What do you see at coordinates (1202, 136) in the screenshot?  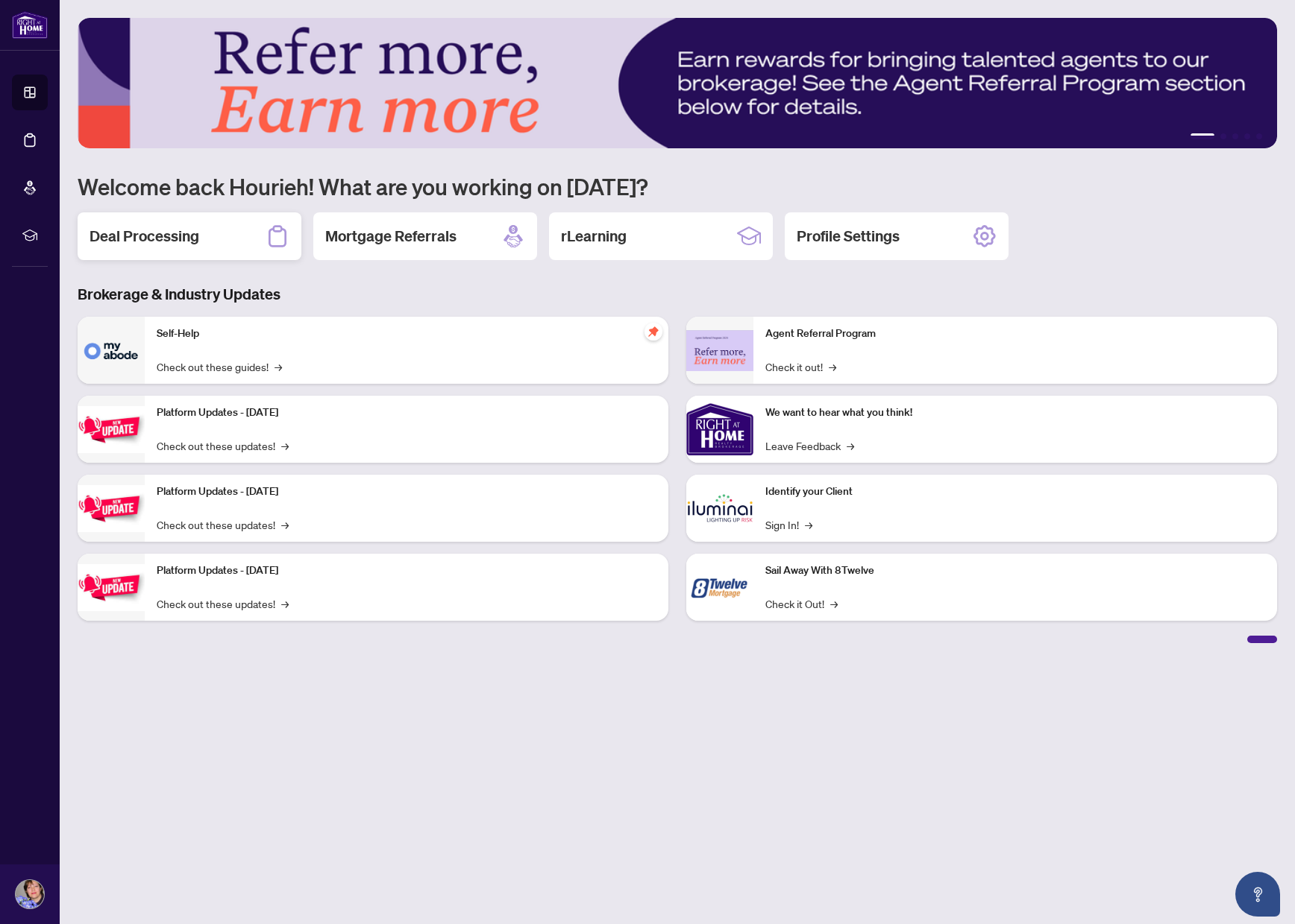 I see `button: 1` at bounding box center [1202, 136].